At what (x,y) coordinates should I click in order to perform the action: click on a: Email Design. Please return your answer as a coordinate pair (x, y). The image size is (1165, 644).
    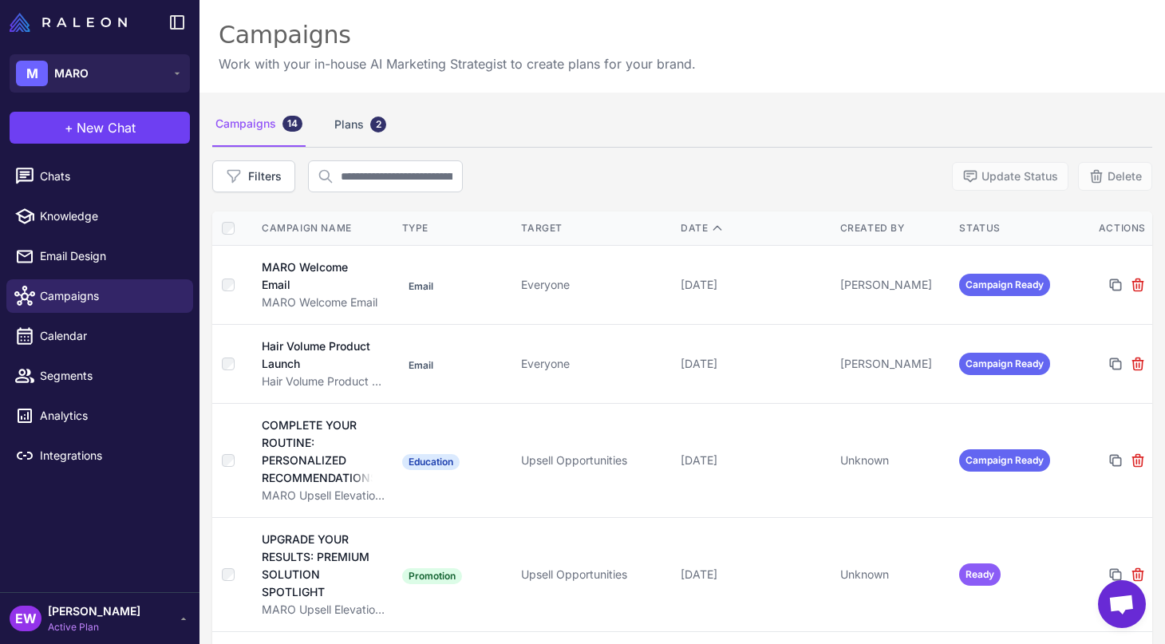
    Looking at the image, I should click on (100, 256).